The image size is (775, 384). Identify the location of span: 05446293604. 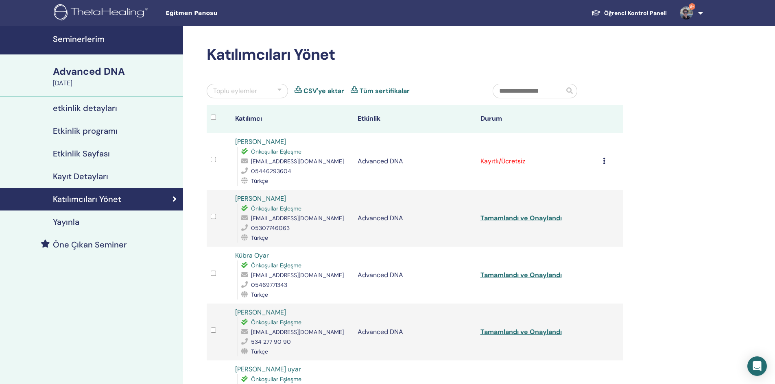
(271, 171).